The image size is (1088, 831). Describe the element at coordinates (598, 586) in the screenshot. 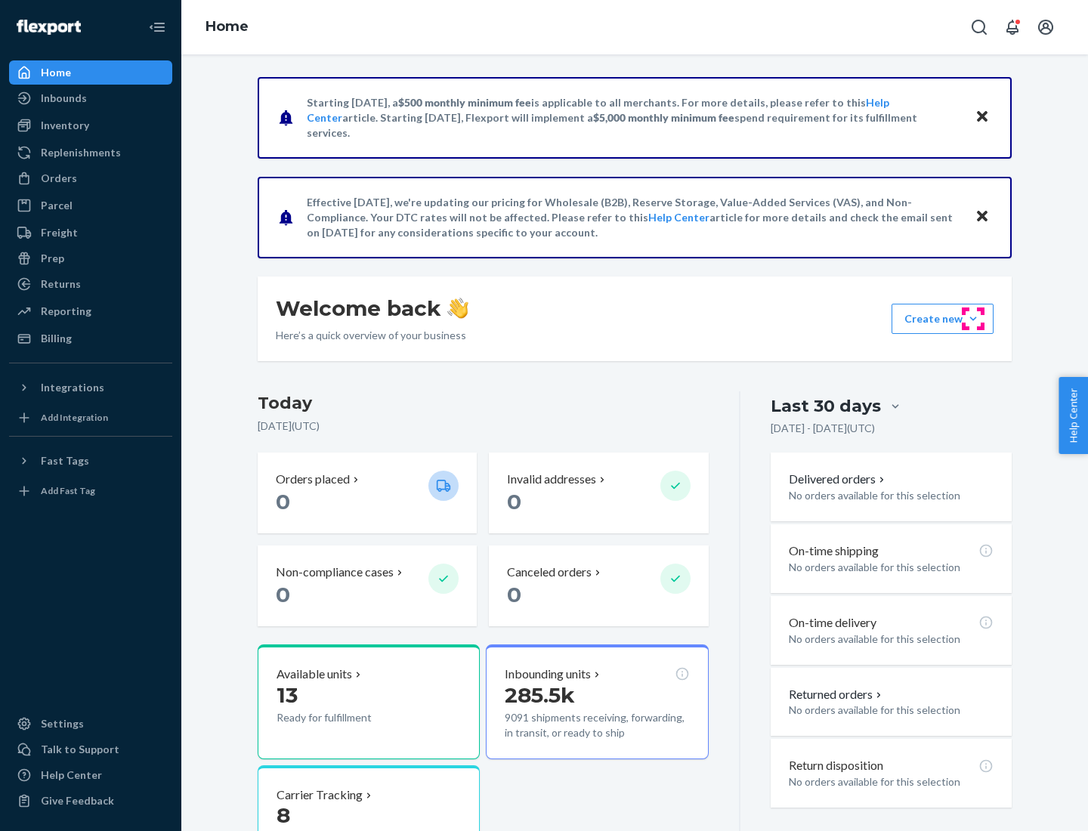

I see `button: Canceled orders 0` at that location.